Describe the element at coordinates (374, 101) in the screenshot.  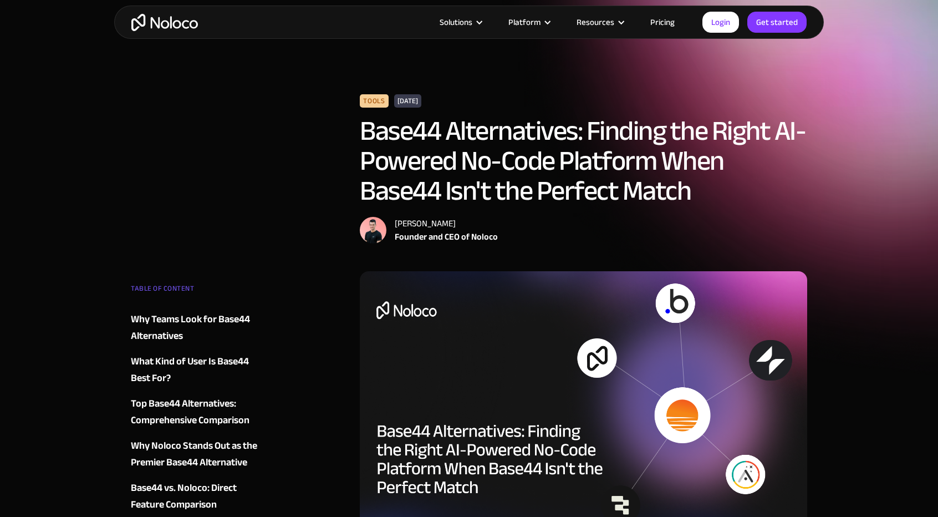
I see `div: Tools` at that location.